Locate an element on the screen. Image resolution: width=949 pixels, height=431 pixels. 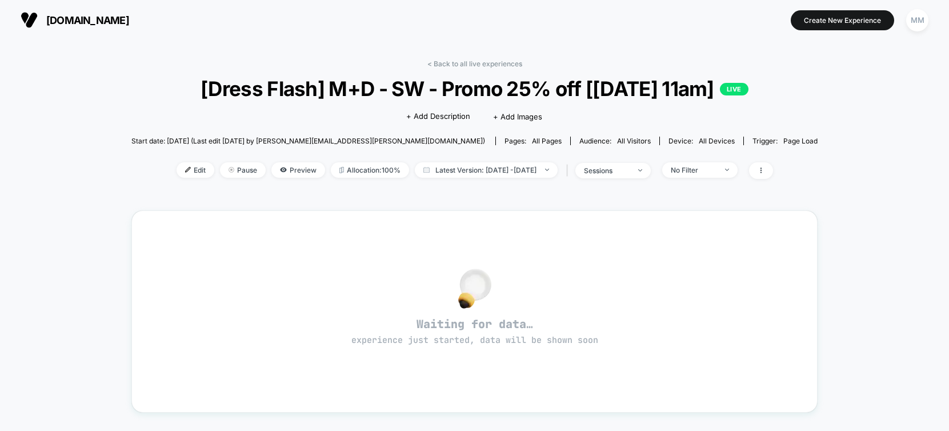
div: No Filter is located at coordinates (694, 170).